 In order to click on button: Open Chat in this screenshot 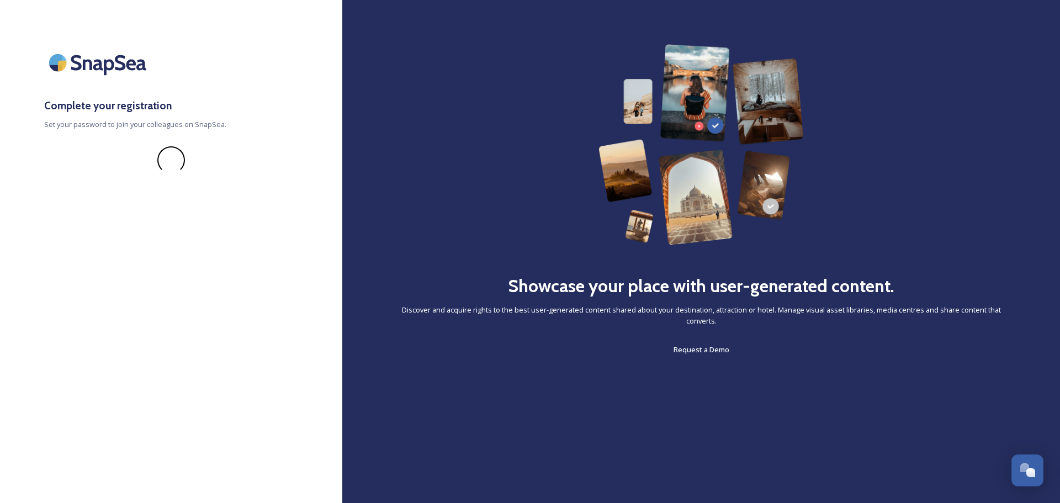, I will do `click(1028, 471)`.